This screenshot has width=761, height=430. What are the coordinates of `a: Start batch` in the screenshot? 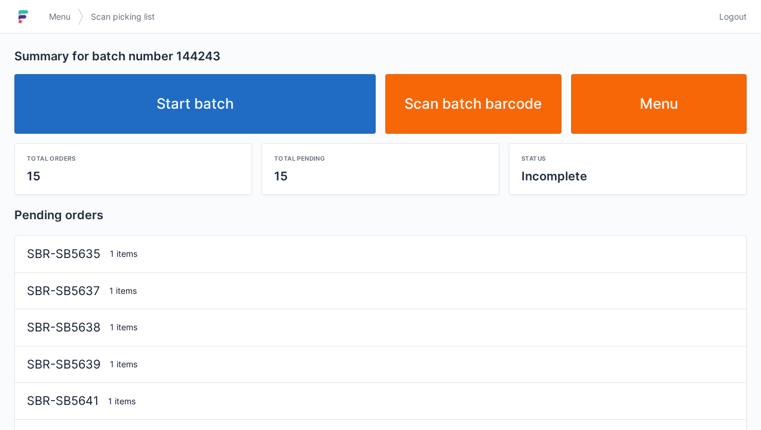 It's located at (195, 104).